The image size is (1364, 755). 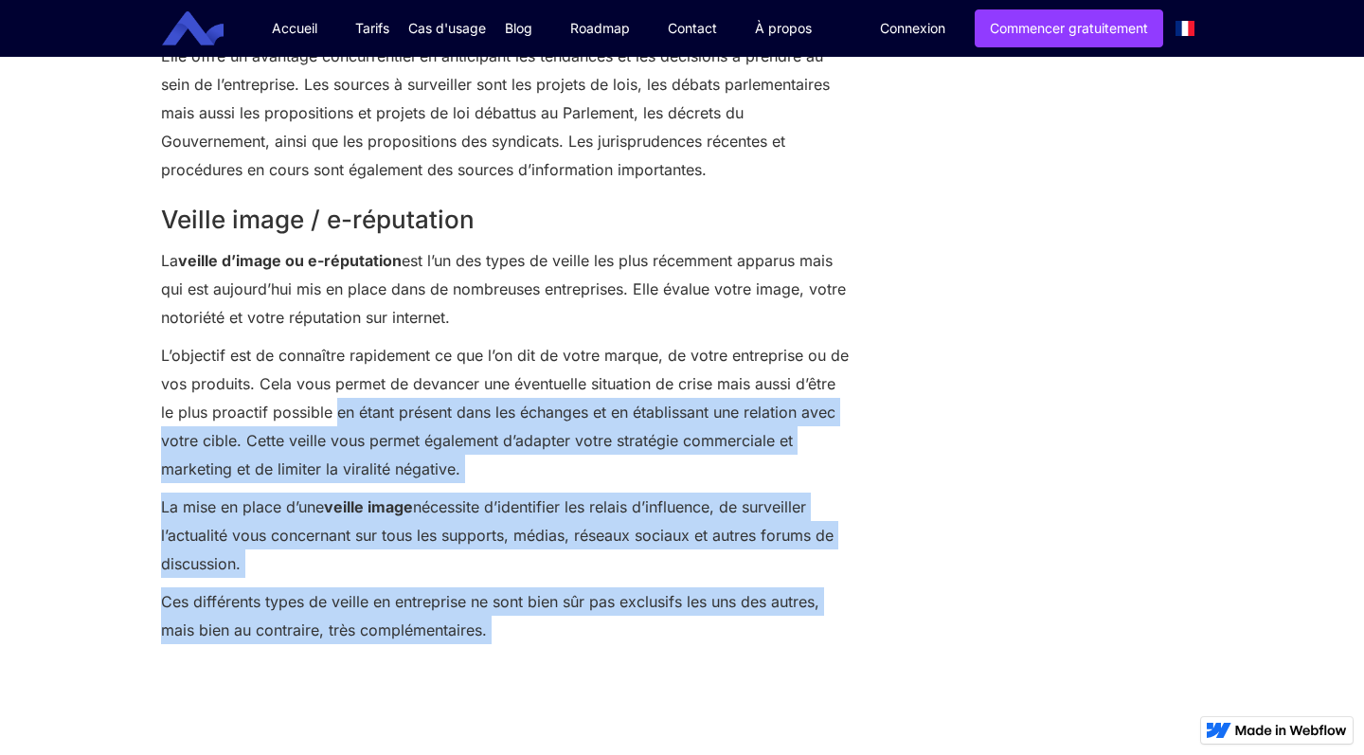 I want to click on p: Ces différents types de veille en entreprise ne sont bien sûr pas exclusifs les uns des autres, m..., so click(x=505, y=615).